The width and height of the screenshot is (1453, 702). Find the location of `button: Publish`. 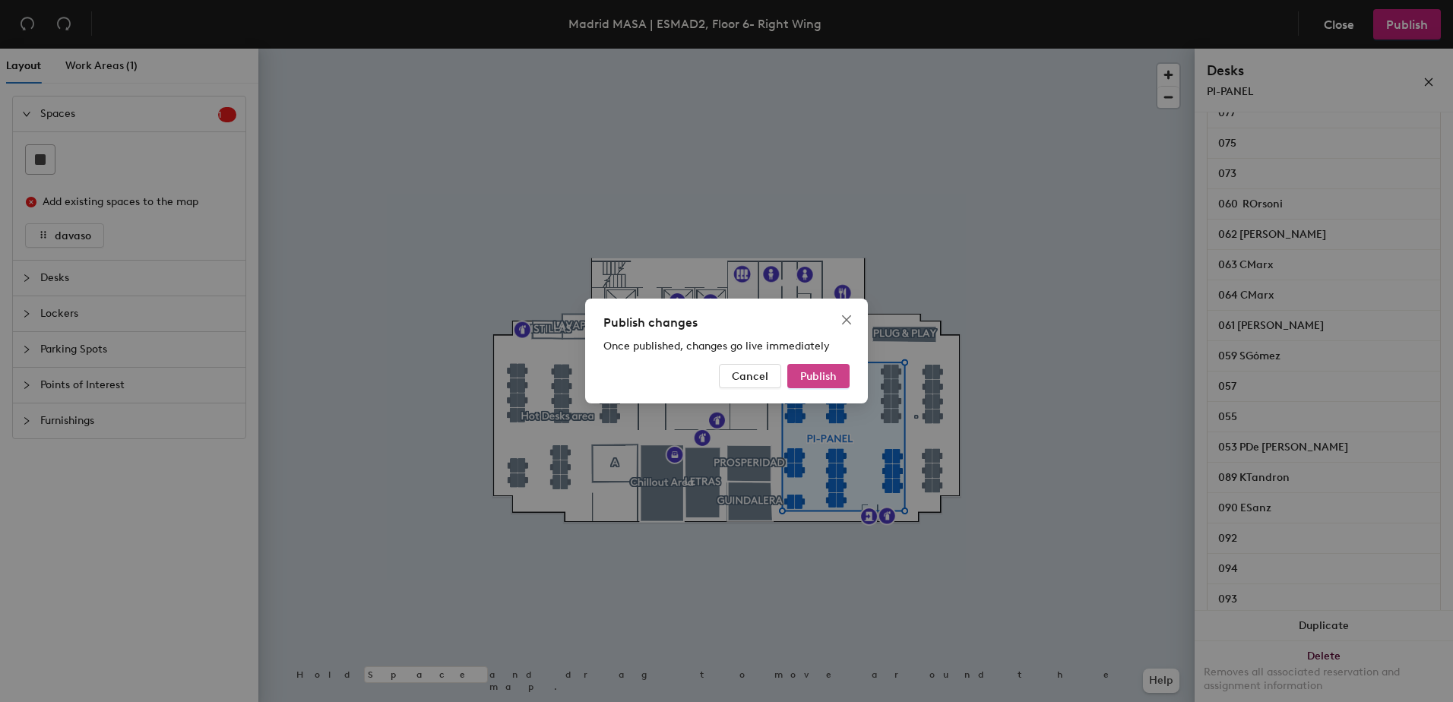

button: Publish is located at coordinates (819, 376).